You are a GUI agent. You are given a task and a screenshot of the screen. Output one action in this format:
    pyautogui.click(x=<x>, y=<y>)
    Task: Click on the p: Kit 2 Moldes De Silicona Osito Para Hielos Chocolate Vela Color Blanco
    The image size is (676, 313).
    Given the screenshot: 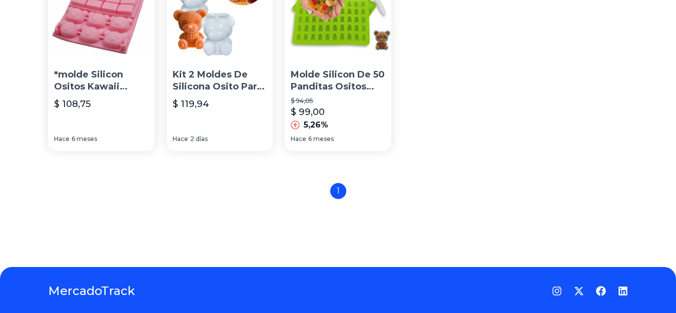 What is the action you would take?
    pyautogui.click(x=220, y=81)
    